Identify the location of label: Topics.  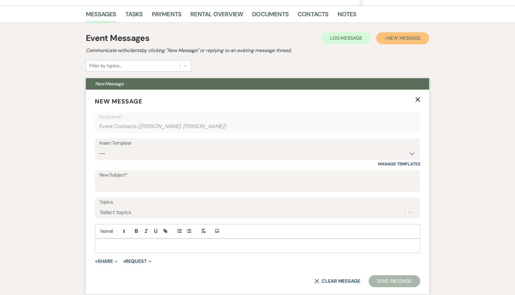
(257, 202).